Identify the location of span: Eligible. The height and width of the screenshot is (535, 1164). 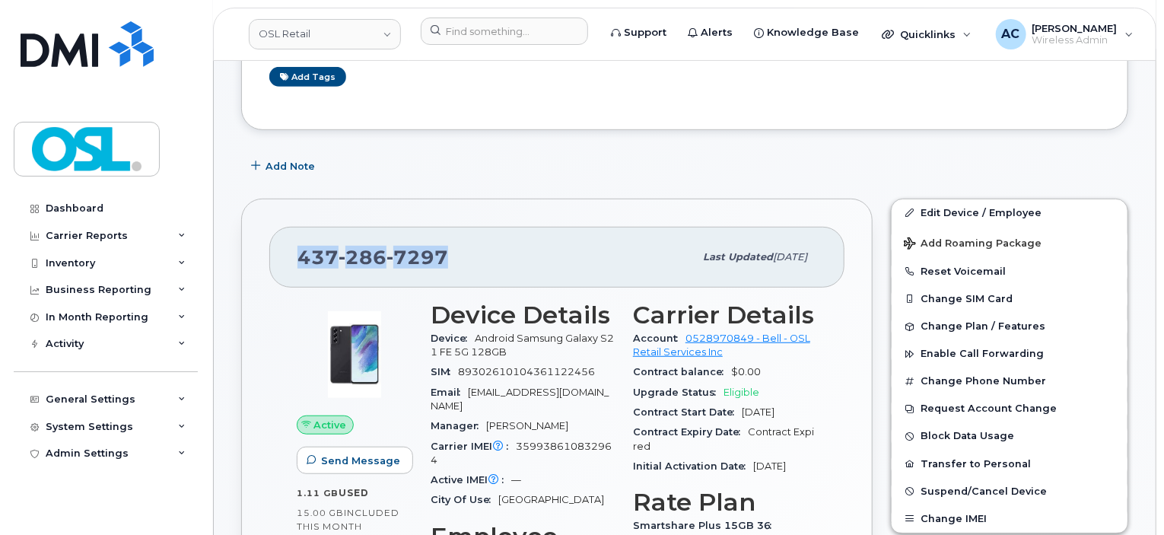
(741, 392).